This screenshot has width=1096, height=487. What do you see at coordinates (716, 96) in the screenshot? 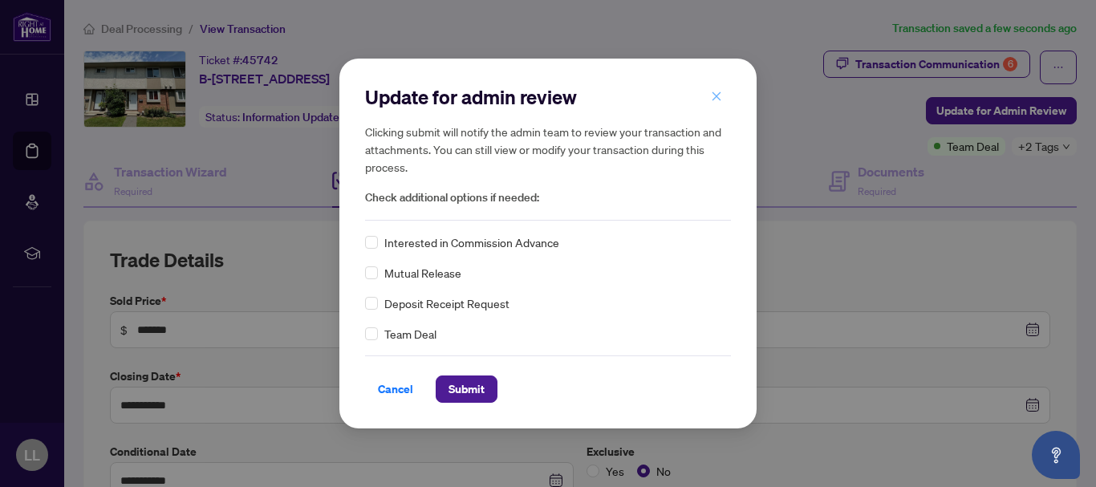
I see `span: close` at bounding box center [716, 96].